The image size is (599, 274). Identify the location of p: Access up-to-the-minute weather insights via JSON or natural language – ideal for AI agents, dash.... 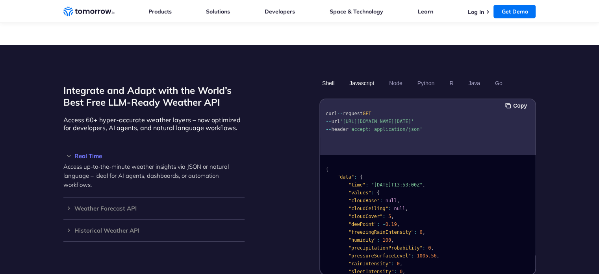
(154, 175).